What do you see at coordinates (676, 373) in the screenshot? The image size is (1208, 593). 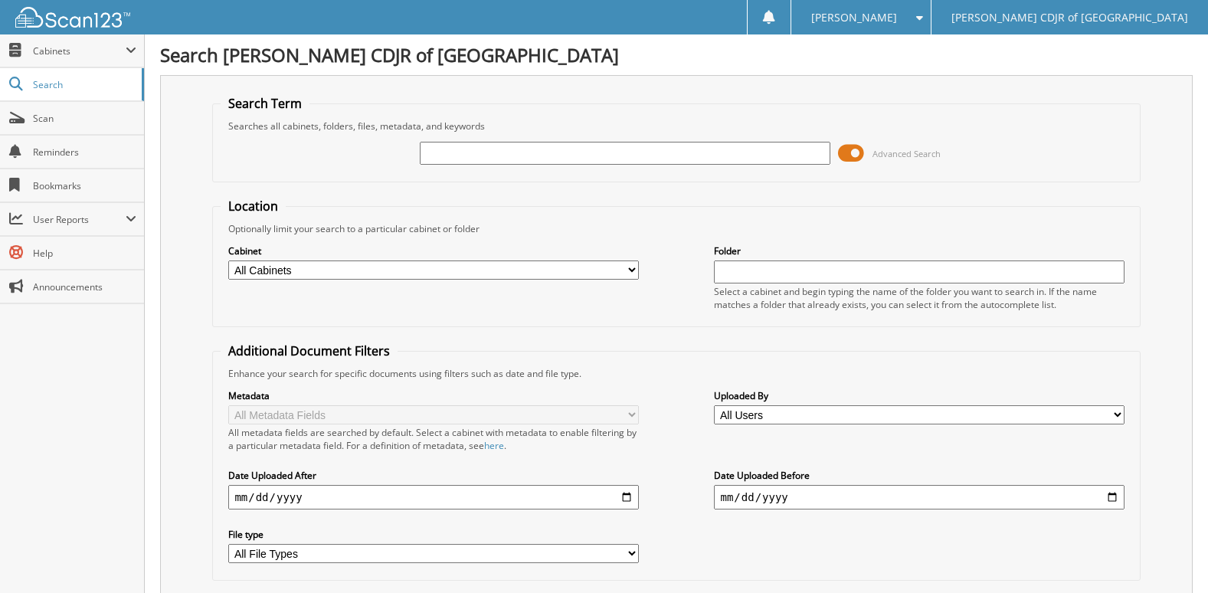 I see `div: Enhance your search for specific documents using filters such as date and file type.` at bounding box center [676, 373].